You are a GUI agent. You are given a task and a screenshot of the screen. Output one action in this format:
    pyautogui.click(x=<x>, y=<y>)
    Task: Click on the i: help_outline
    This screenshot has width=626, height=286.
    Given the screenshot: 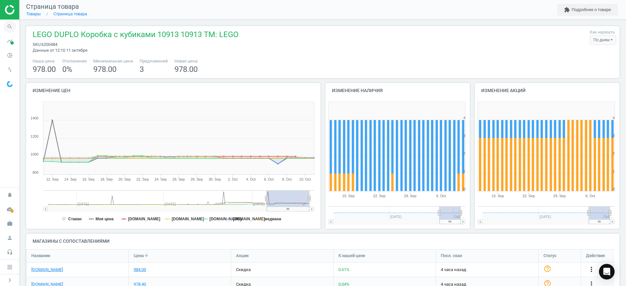 What is the action you would take?
    pyautogui.click(x=547, y=269)
    